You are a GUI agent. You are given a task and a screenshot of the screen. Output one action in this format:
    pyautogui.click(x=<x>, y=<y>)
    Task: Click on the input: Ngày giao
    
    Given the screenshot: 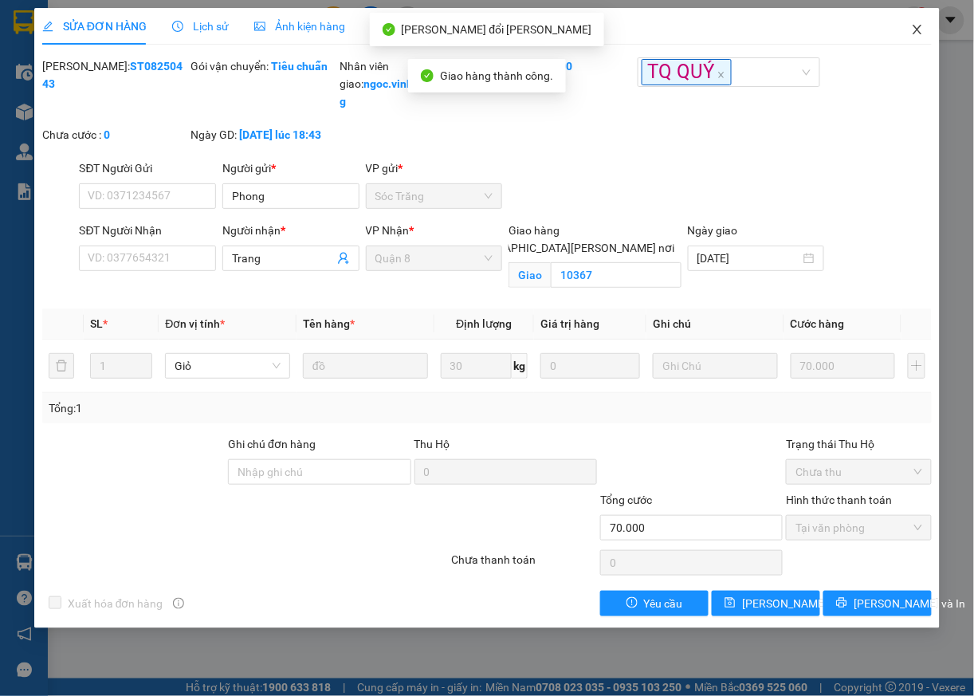 What is the action you would take?
    pyautogui.click(x=749, y=258)
    